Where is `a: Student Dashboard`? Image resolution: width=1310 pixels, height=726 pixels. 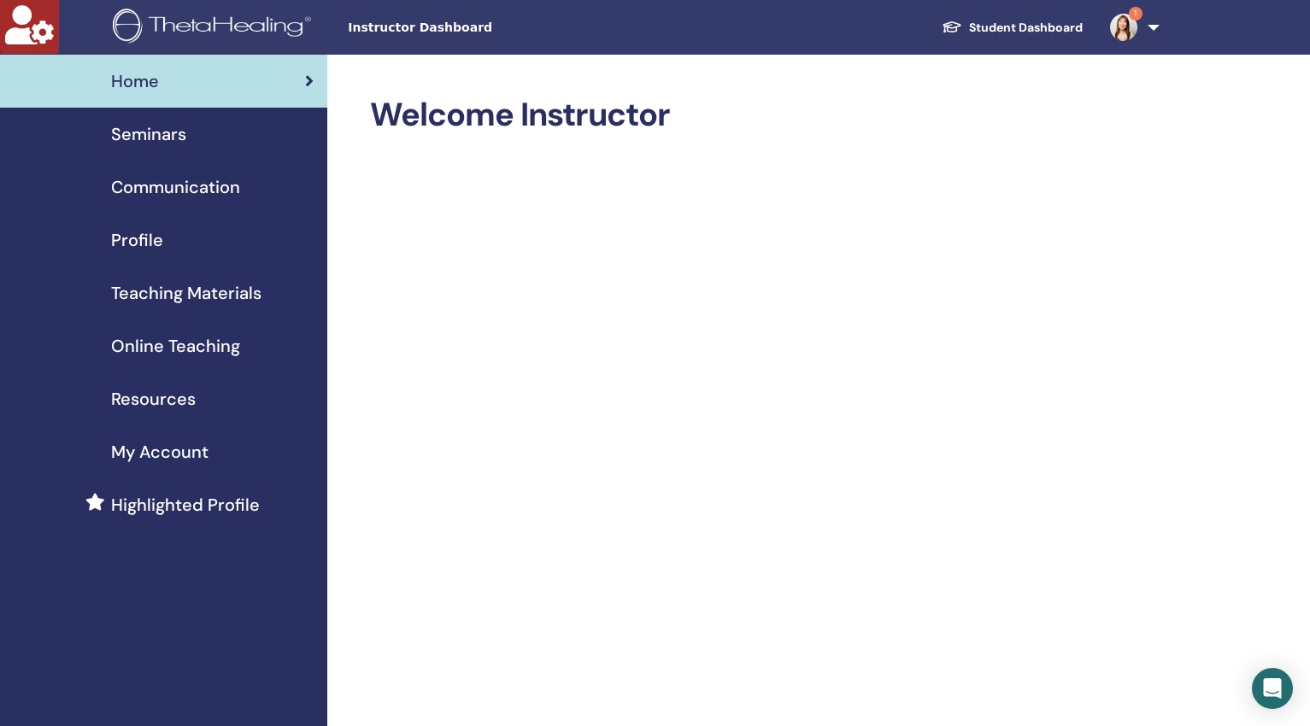 a: Student Dashboard is located at coordinates (1012, 27).